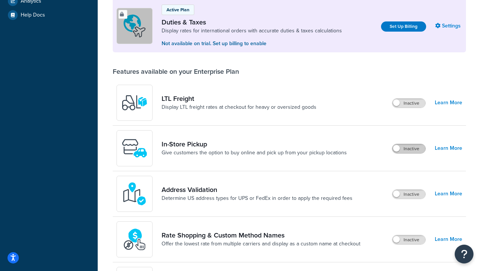 Image resolution: width=481 pixels, height=271 pixels. I want to click on a: Determine US address types for UPS or FedEx in order to apply the required fees, so click(257, 198).